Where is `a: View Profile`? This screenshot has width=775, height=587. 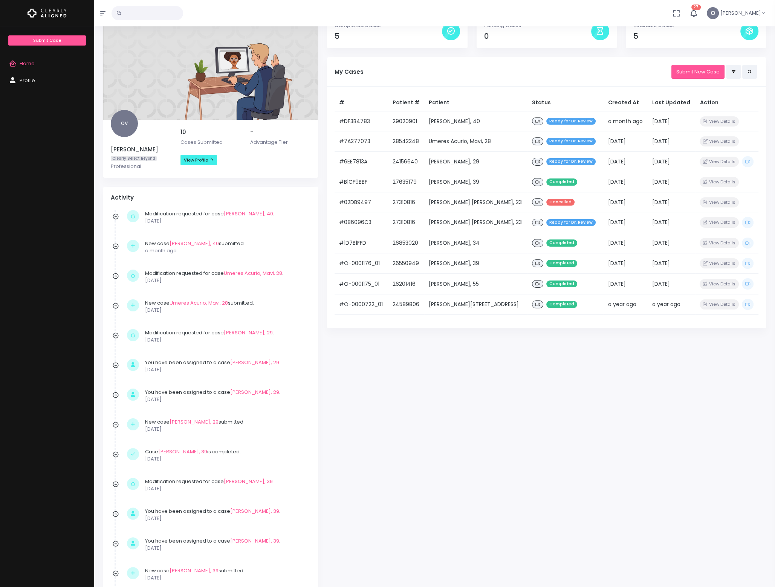 a: View Profile is located at coordinates (199, 160).